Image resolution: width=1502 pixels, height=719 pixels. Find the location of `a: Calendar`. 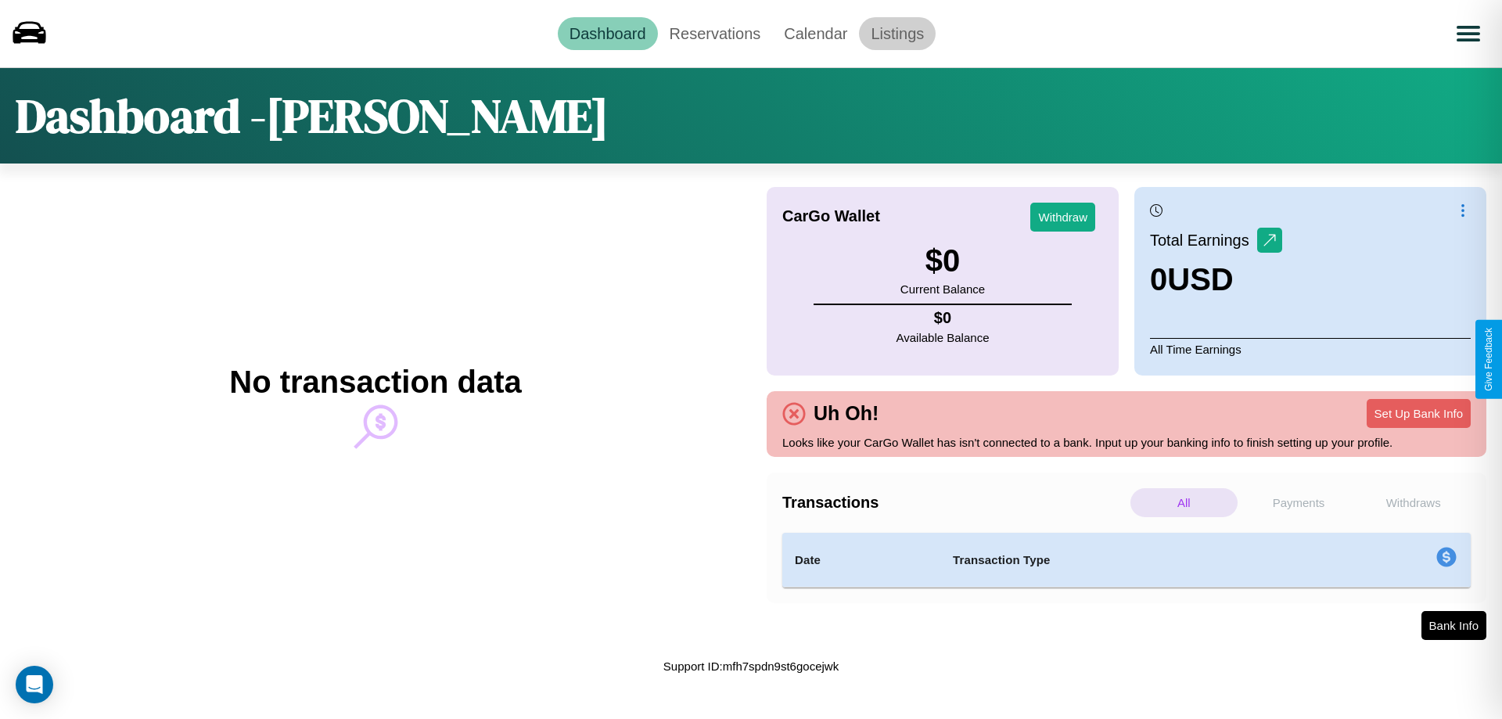

a: Calendar is located at coordinates (815, 34).